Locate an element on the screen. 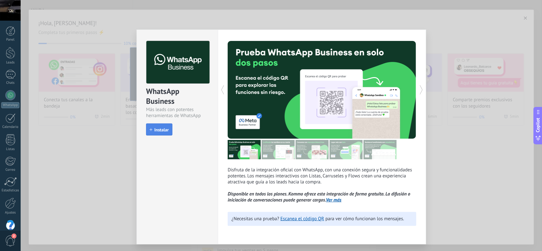  i: Disponible en todos los planes. Kommo ofrece esta integración de forma gratuita. La difusión o in... is located at coordinates (319, 197).